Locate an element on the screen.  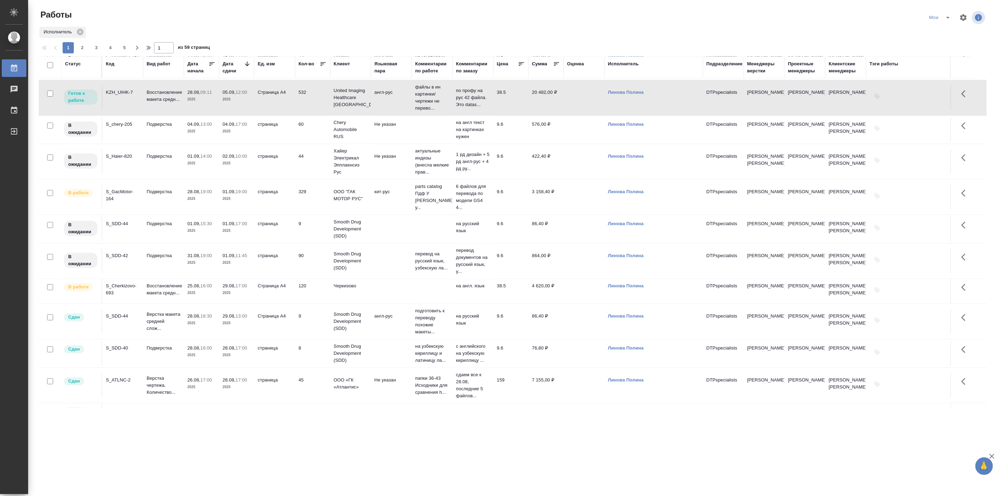
p: актуальные индизы (внесла мелкие прав... is located at coordinates (432, 162).